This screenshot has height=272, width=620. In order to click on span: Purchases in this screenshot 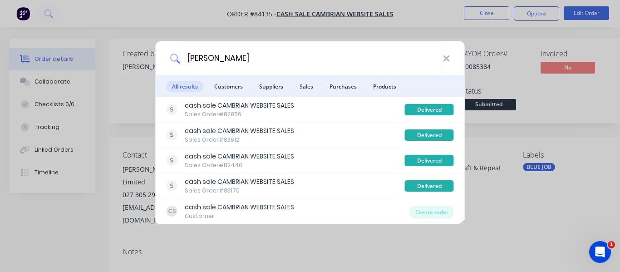, I will do `click(343, 86)`.